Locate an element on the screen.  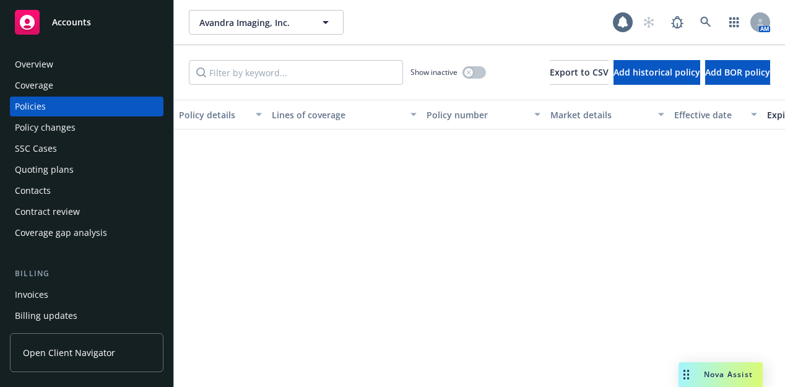
a: Coverage gap analysis is located at coordinates (87, 233).